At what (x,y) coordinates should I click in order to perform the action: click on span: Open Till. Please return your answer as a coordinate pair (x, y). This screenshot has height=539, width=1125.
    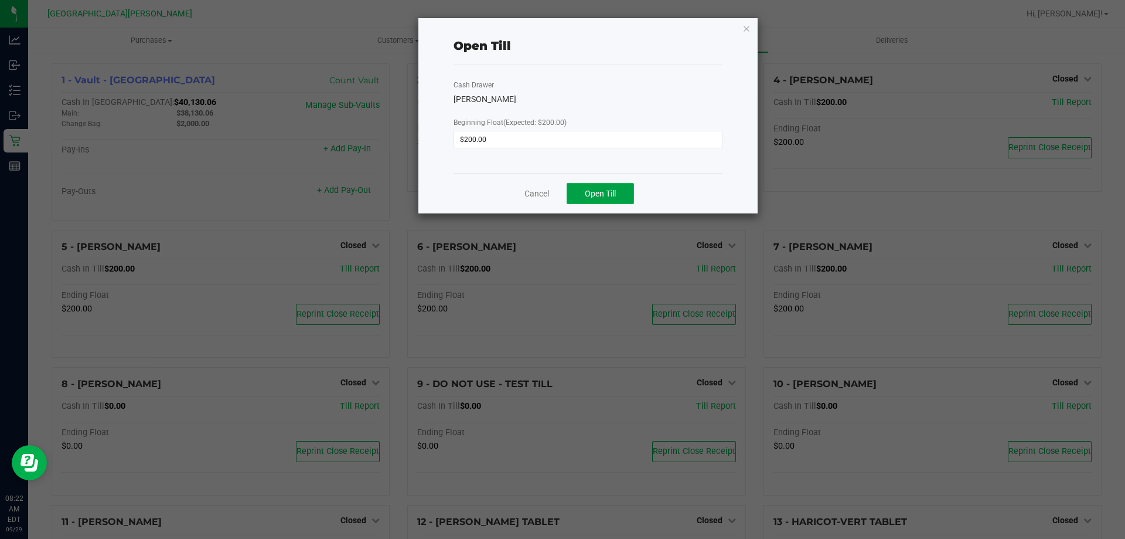
    Looking at the image, I should click on (600, 193).